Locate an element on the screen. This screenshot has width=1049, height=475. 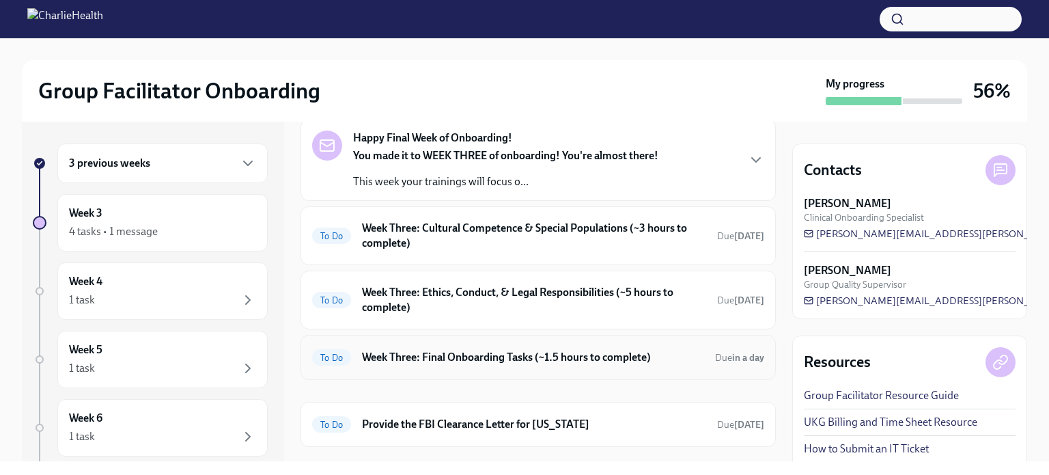
h2: Group Facilitator Onboarding is located at coordinates (179, 91).